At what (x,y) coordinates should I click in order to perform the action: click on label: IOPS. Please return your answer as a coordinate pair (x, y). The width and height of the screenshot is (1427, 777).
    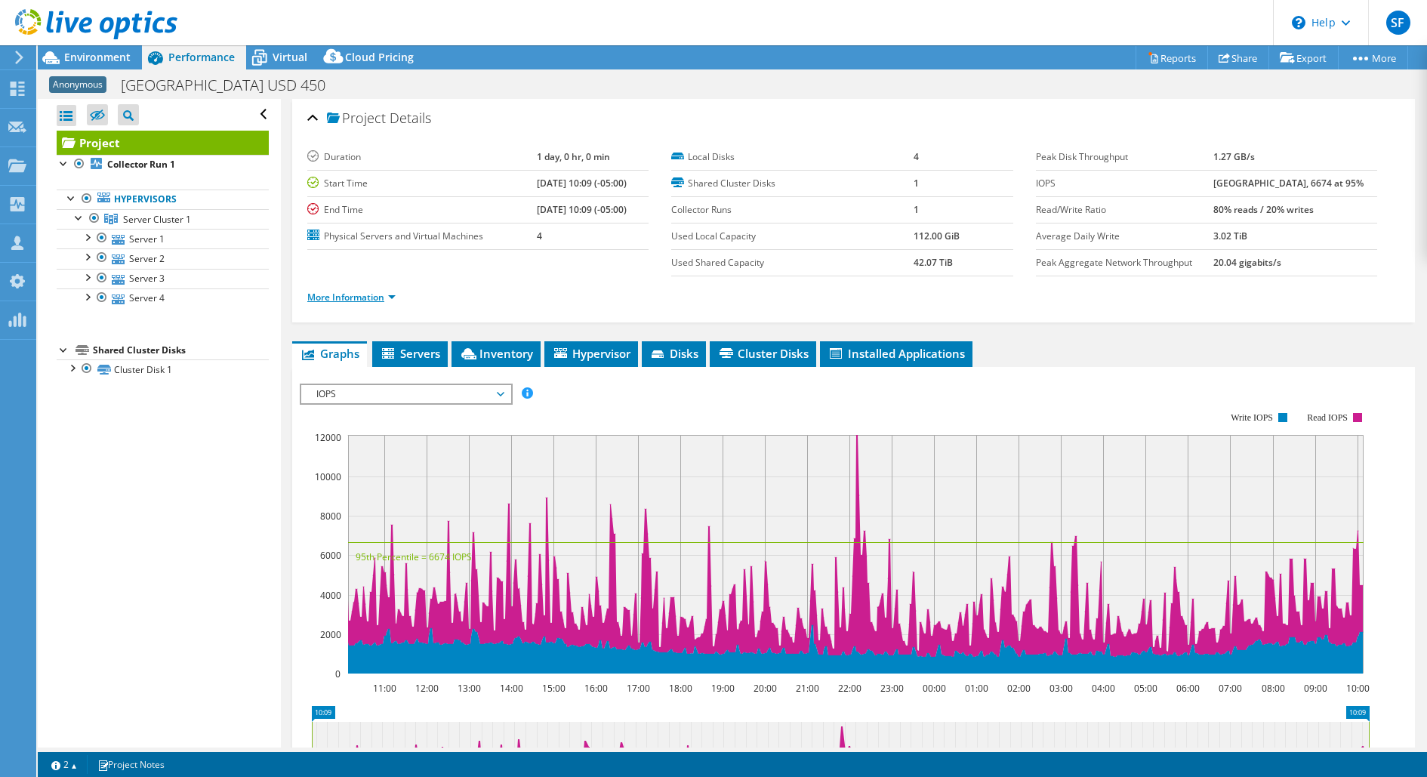
    Looking at the image, I should click on (1125, 183).